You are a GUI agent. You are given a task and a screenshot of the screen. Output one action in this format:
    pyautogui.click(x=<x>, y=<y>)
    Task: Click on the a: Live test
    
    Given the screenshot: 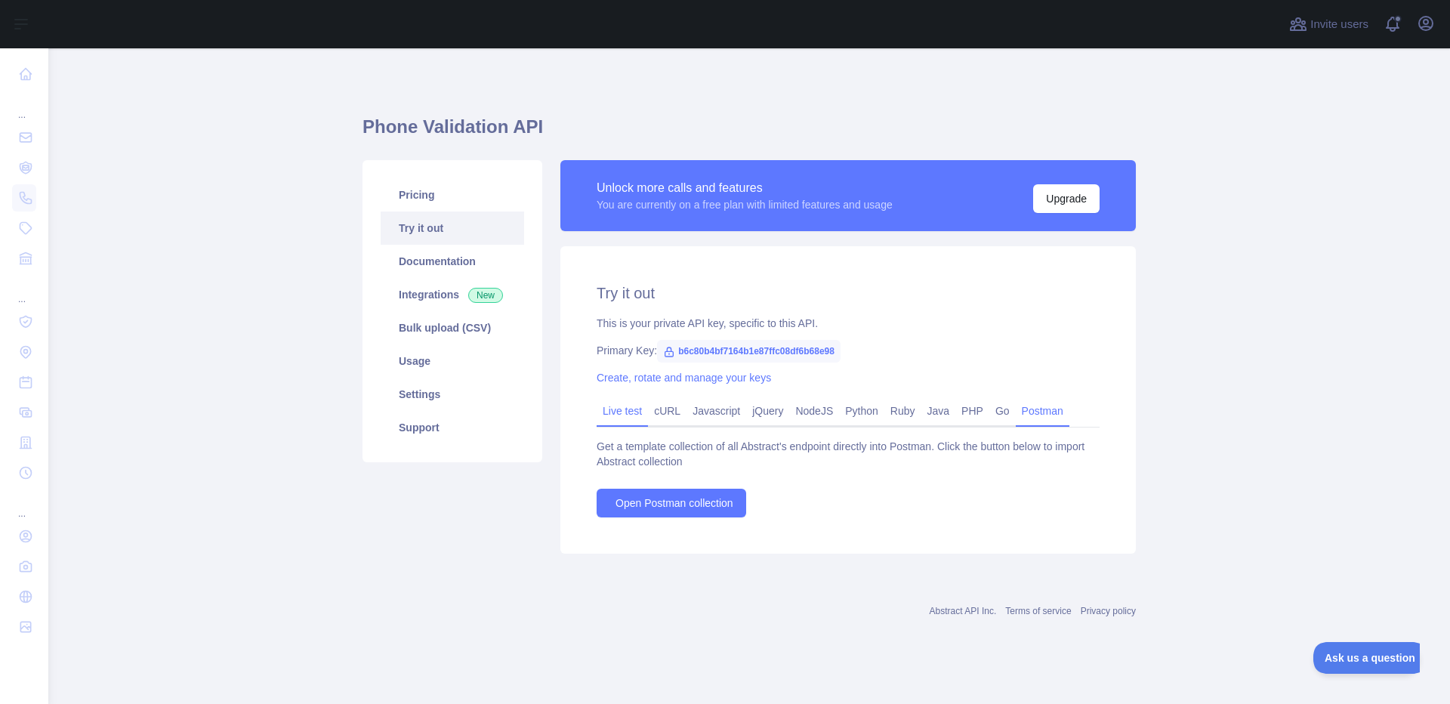 What is the action you would take?
    pyautogui.click(x=622, y=411)
    